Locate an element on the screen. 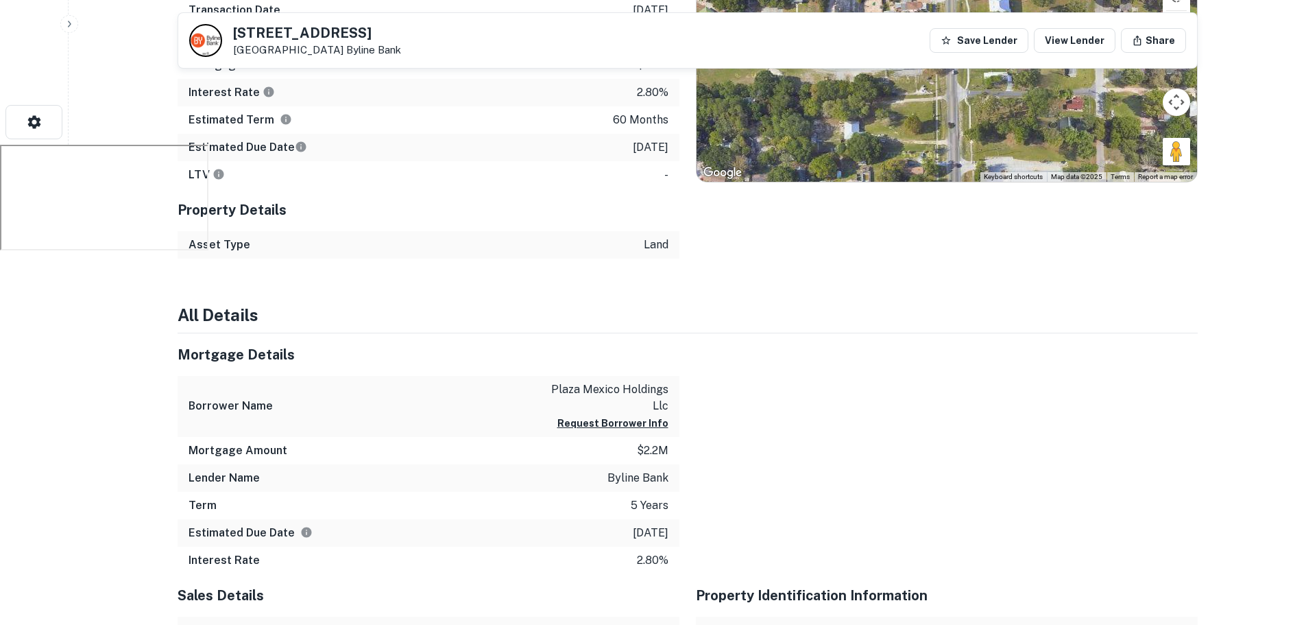 Image resolution: width=1306 pixels, height=625 pixels. p: 5 years is located at coordinates (649, 505).